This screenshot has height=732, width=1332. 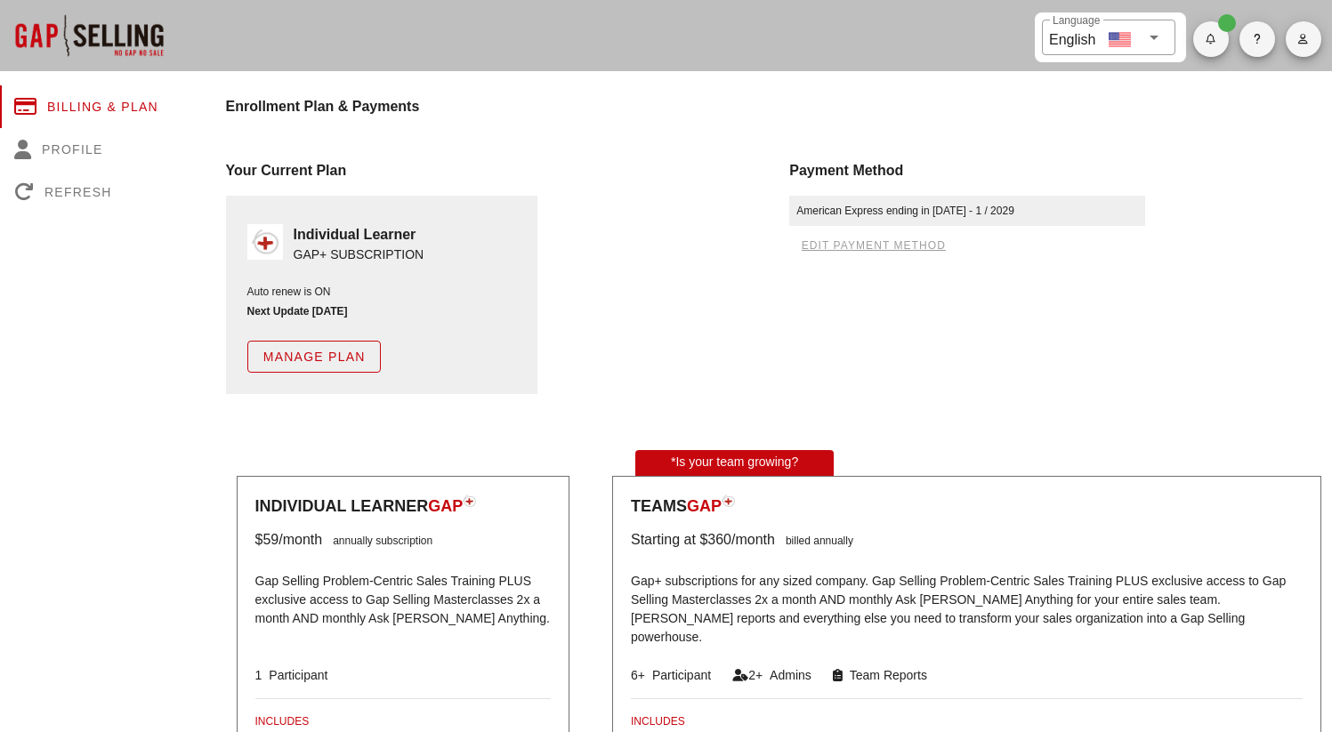 What do you see at coordinates (355, 234) in the screenshot?
I see `strong: Individual Learner` at bounding box center [355, 234].